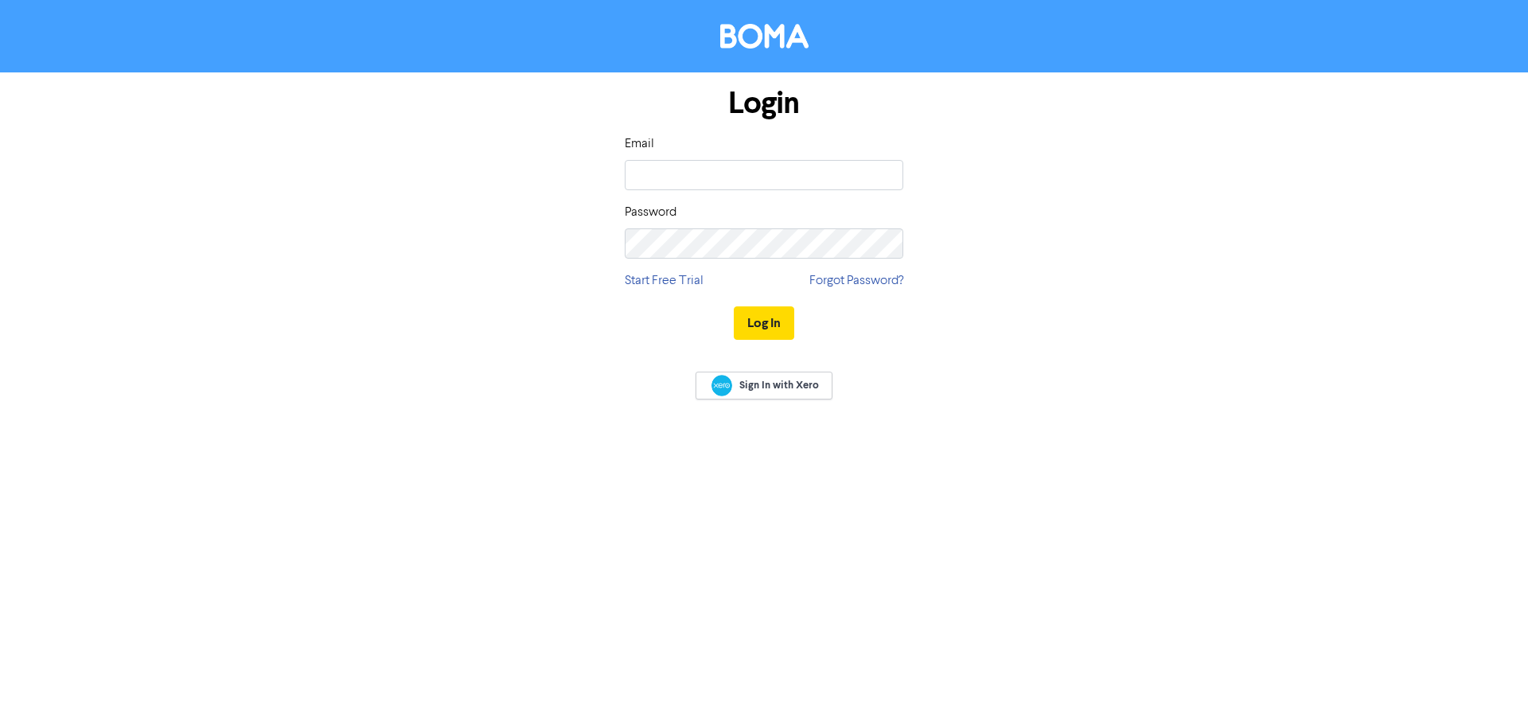  I want to click on label: Email, so click(639, 144).